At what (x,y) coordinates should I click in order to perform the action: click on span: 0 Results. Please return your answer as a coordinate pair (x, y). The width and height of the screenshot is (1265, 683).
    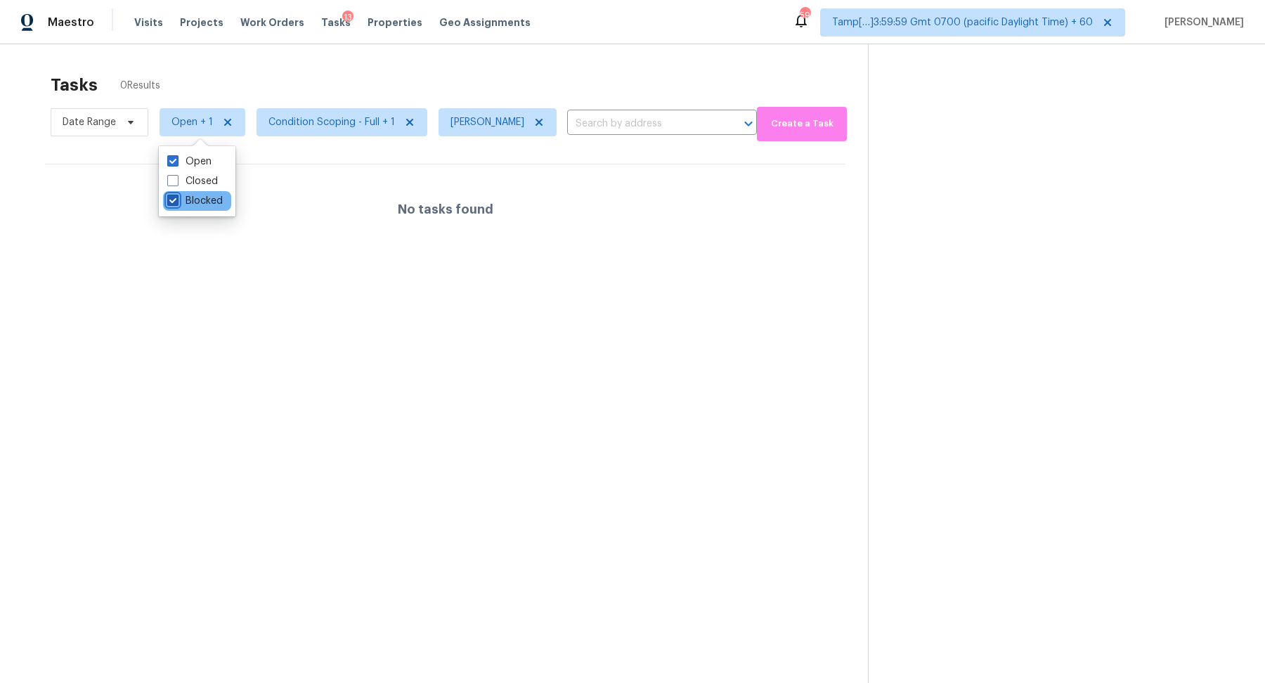
    Looking at the image, I should click on (140, 86).